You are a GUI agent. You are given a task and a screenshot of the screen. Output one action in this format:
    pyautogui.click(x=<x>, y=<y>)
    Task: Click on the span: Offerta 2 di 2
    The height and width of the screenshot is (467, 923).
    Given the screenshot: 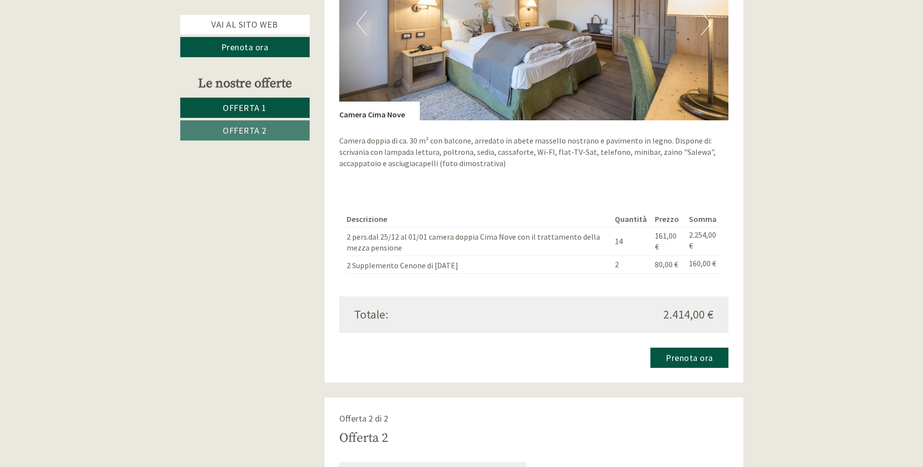 What is the action you would take?
    pyautogui.click(x=363, y=419)
    